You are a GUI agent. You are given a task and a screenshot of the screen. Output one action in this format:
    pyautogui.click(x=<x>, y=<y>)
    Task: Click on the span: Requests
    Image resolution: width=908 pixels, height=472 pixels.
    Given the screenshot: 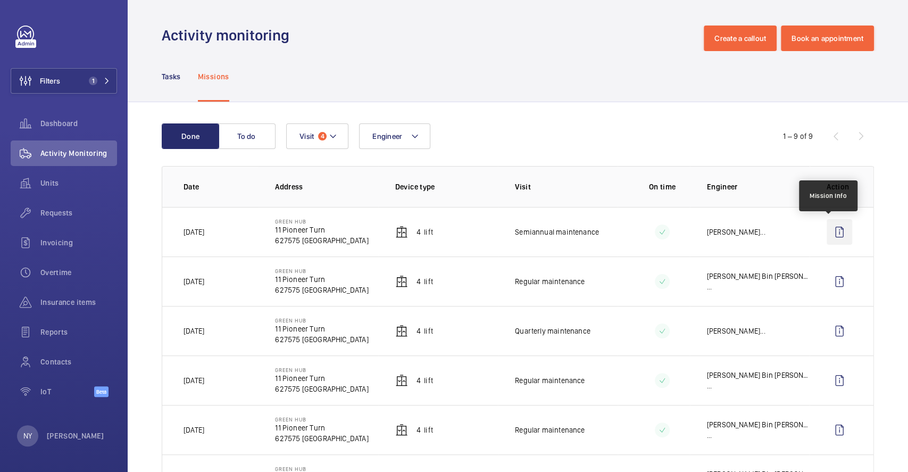 What is the action you would take?
    pyautogui.click(x=79, y=213)
    